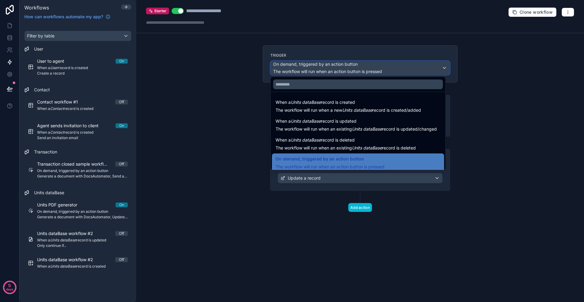 The image size is (584, 302). Describe the element at coordinates (316, 121) in the screenshot. I see `span: When a record is updated` at that location.